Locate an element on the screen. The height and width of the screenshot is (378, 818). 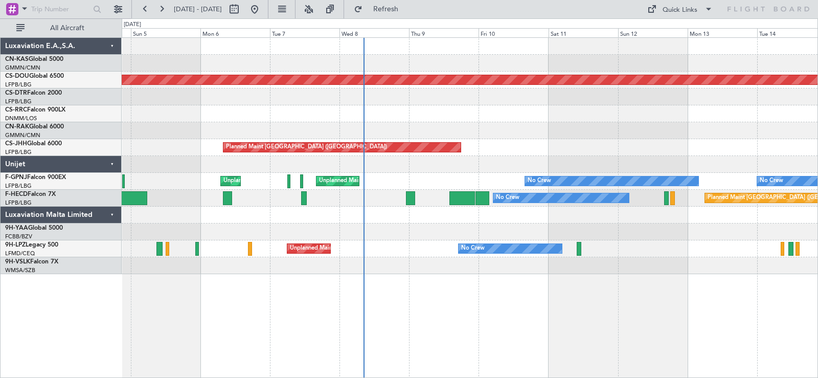
a: LFMD/CEQ is located at coordinates (20, 253).